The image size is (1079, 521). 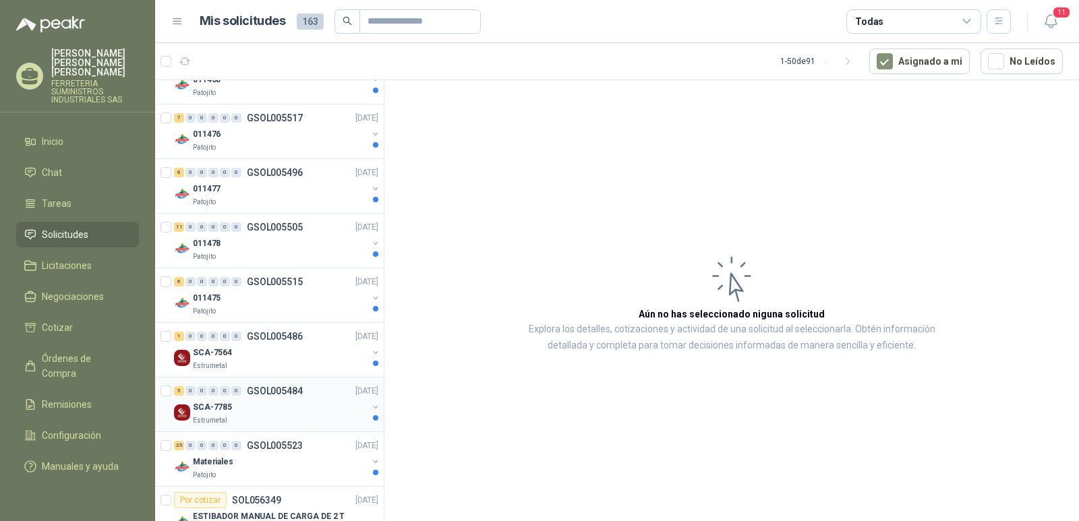 What do you see at coordinates (212, 353) in the screenshot?
I see `p: SCA-7564` at bounding box center [212, 353].